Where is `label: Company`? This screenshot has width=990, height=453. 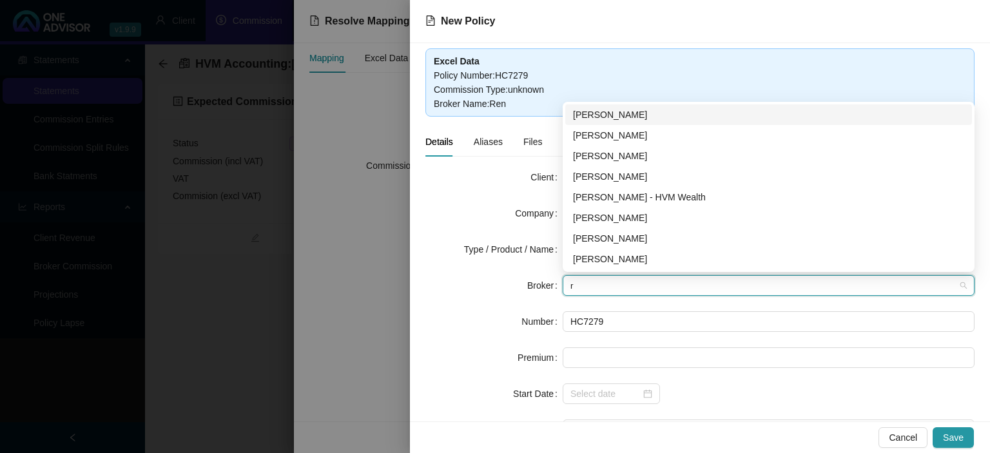 label: Company is located at coordinates (539, 213).